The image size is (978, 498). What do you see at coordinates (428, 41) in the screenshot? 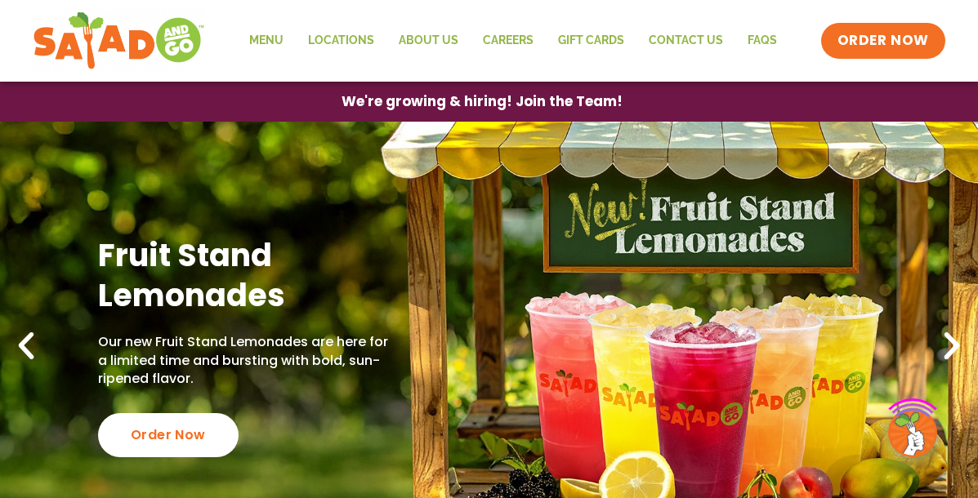
I see `a: About Us` at bounding box center [428, 41].